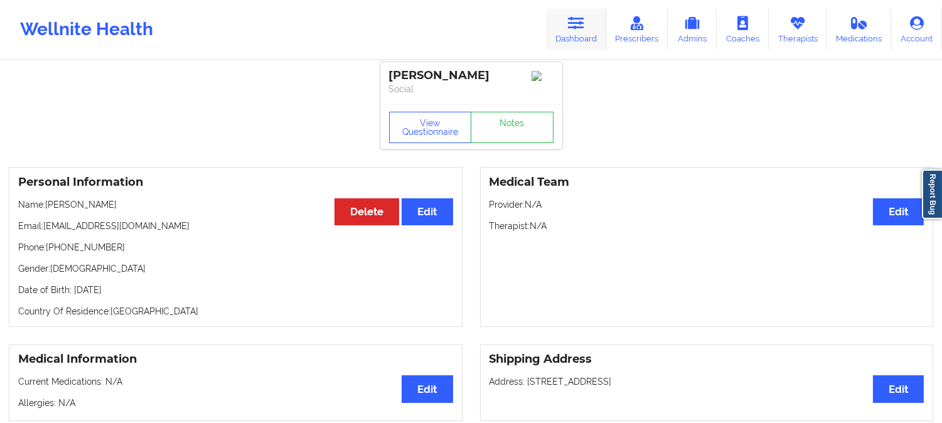 The image size is (942, 423). What do you see at coordinates (576, 30) in the screenshot?
I see `a: Dashboard` at bounding box center [576, 30].